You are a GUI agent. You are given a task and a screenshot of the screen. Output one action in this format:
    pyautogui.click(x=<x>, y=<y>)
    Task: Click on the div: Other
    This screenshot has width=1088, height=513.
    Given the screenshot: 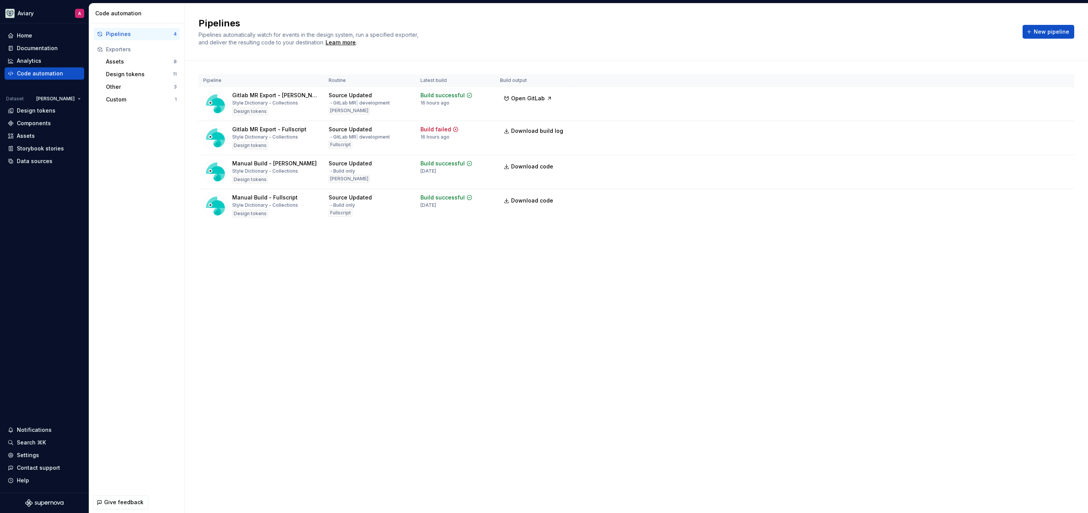 What is the action you would take?
    pyautogui.click(x=140, y=87)
    